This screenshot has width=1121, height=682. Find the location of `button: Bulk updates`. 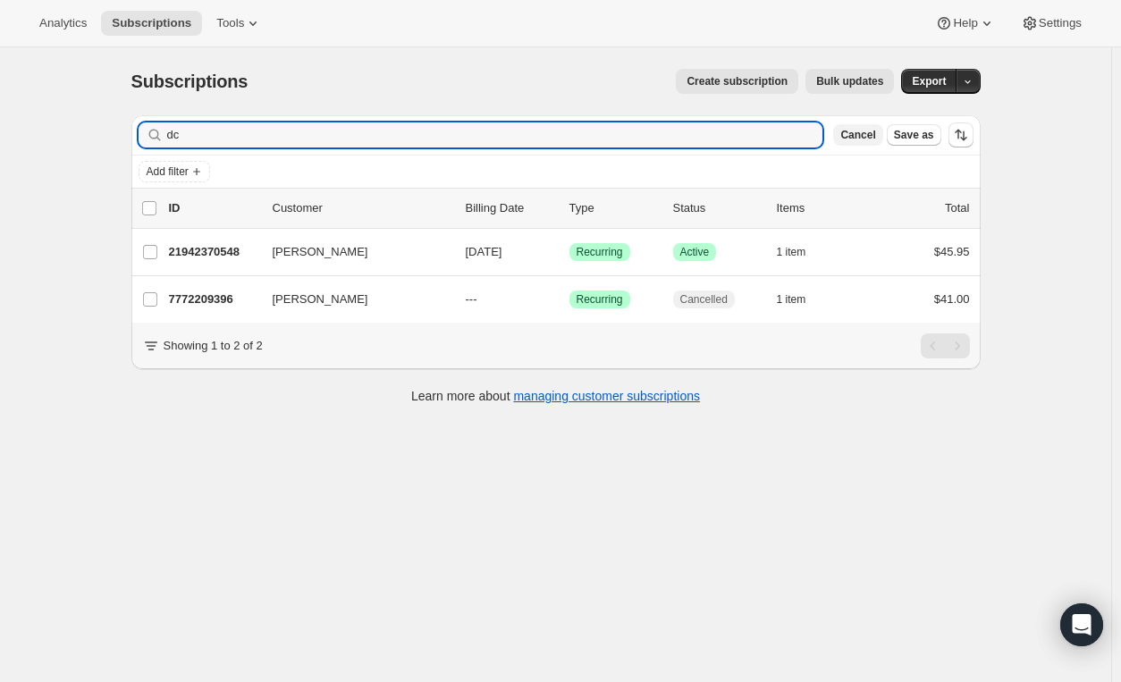

button: Bulk updates is located at coordinates (849, 81).